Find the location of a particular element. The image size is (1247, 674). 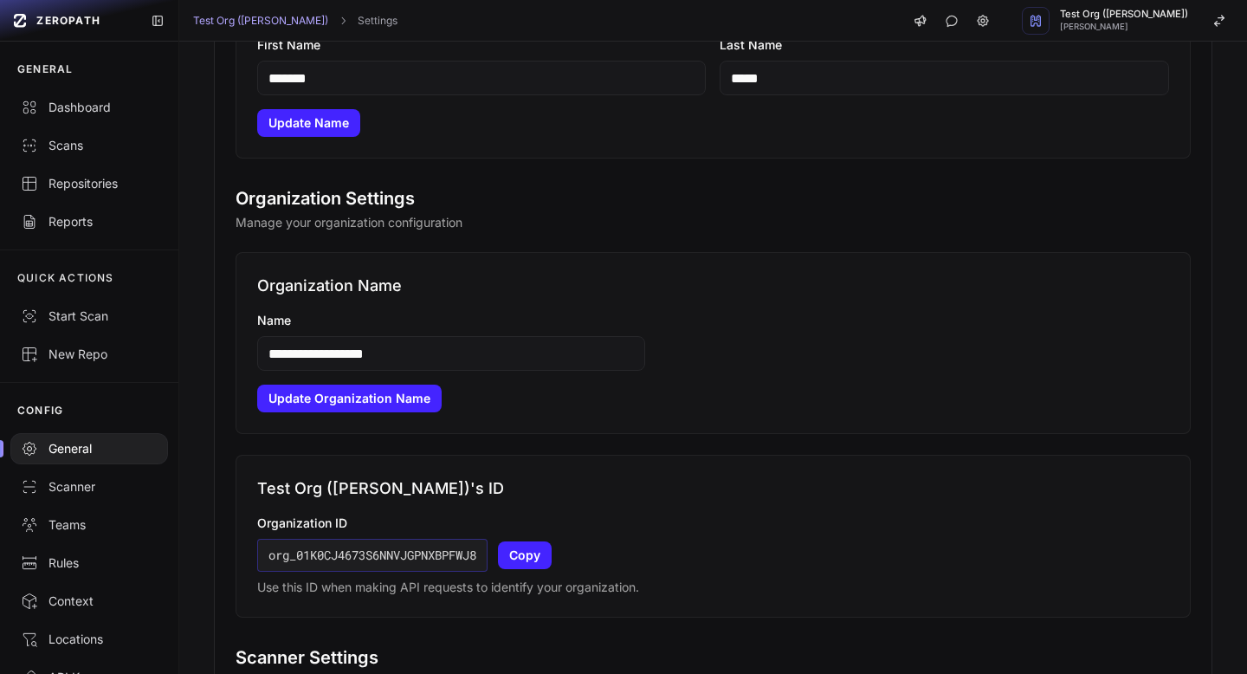

button: Update Name is located at coordinates (308, 123).